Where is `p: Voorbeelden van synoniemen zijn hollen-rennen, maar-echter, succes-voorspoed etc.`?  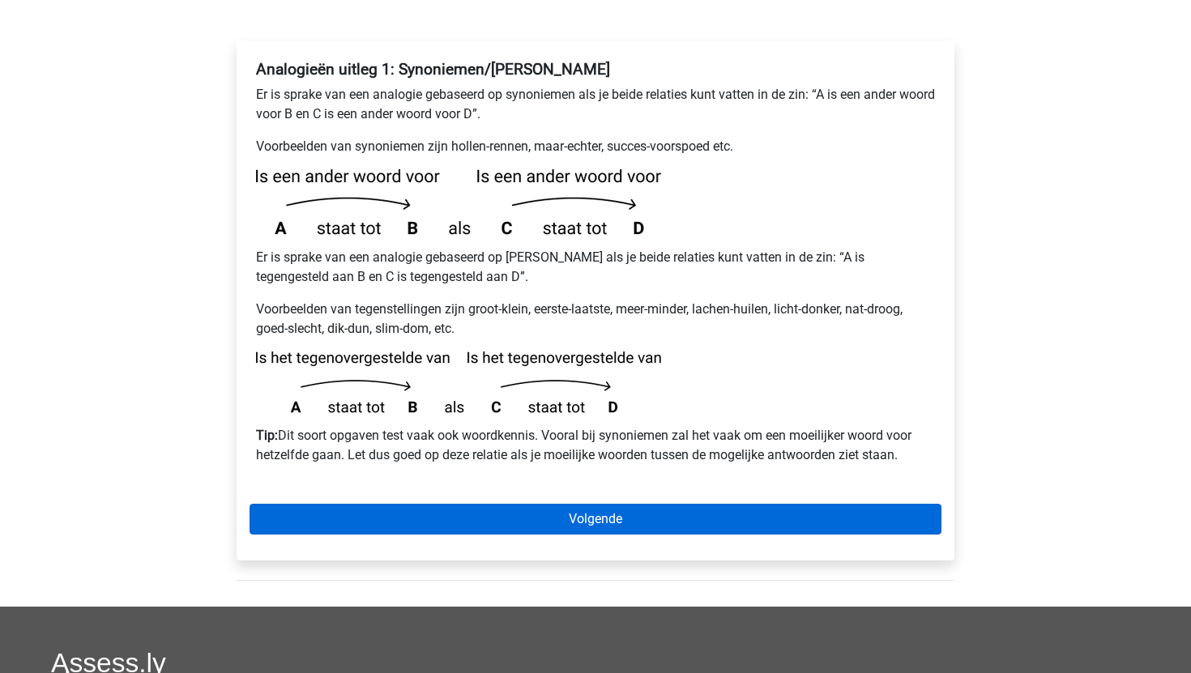
p: Voorbeelden van synoniemen zijn hollen-rennen, maar-echter, succes-voorspoed etc. is located at coordinates (595, 147).